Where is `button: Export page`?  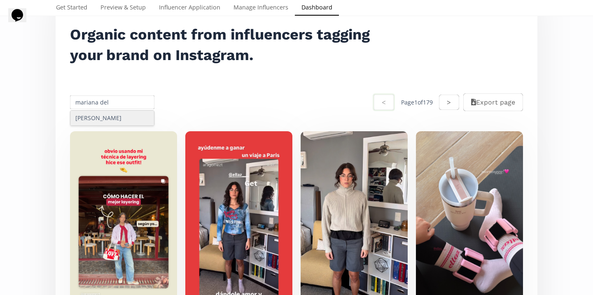
button: Export page is located at coordinates (493, 102).